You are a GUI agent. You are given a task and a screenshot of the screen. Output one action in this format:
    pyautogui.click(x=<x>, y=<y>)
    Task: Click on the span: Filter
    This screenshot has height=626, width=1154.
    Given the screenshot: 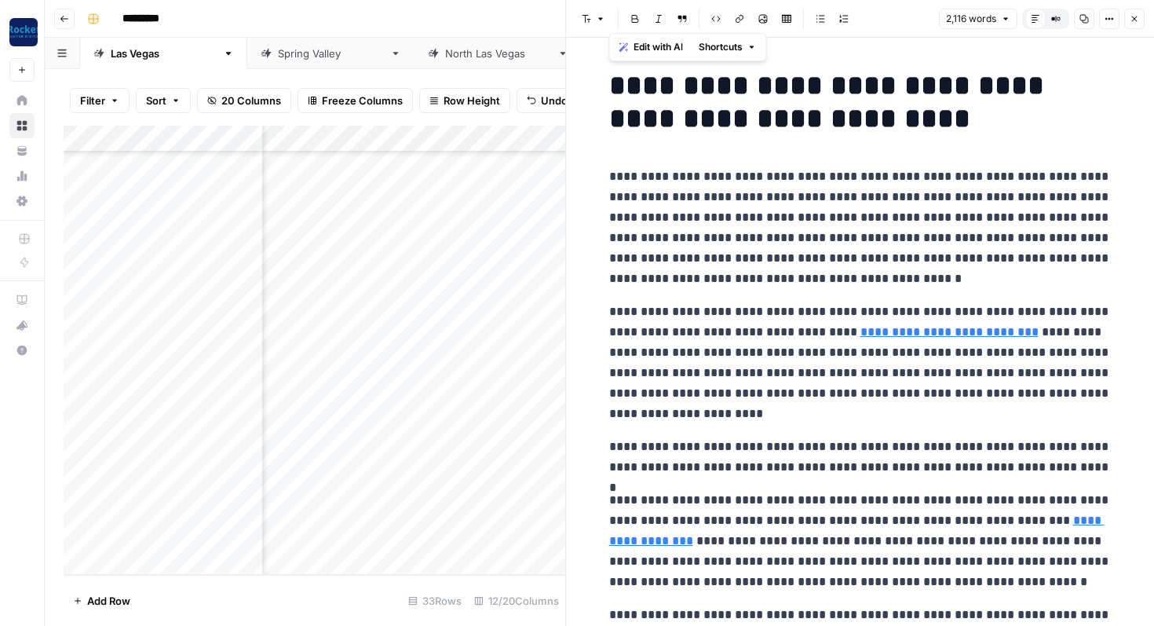 What is the action you would take?
    pyautogui.click(x=93, y=100)
    